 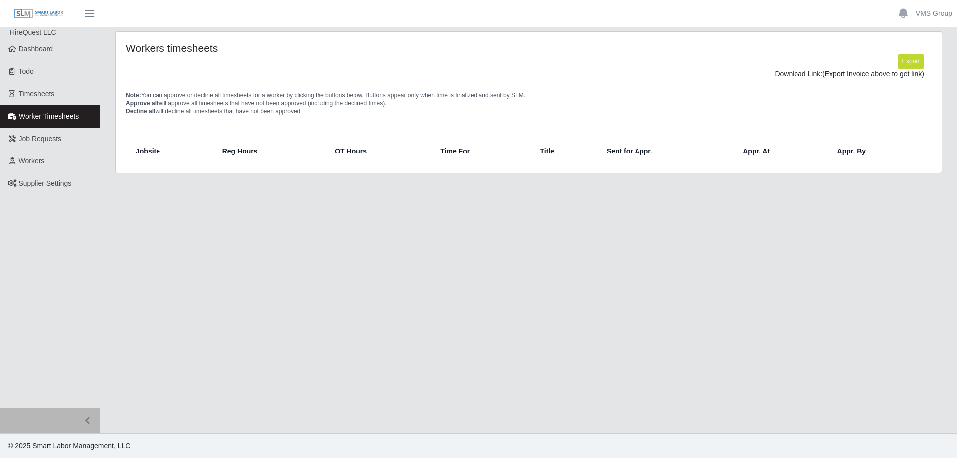 What do you see at coordinates (933, 13) in the screenshot?
I see `a: VMS Group` at bounding box center [933, 13].